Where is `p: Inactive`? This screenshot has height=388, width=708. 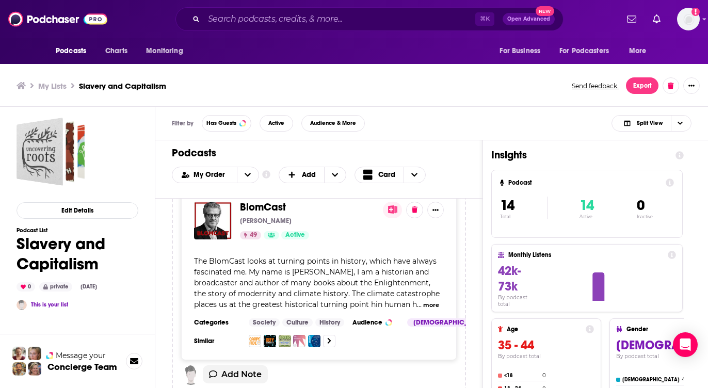 p: Inactive is located at coordinates (645, 217).